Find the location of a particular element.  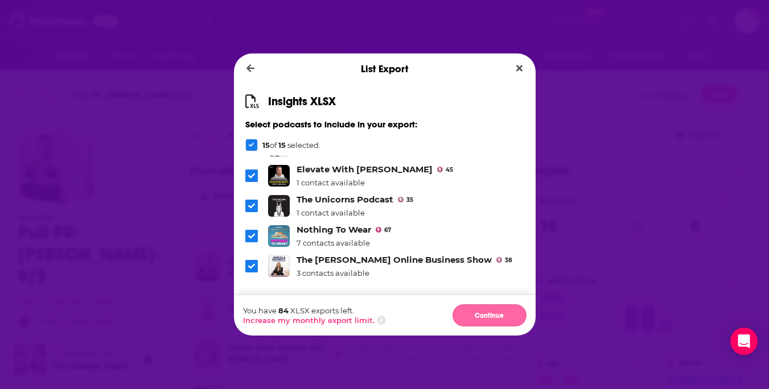

h1: Insights XLSX is located at coordinates (302, 101).